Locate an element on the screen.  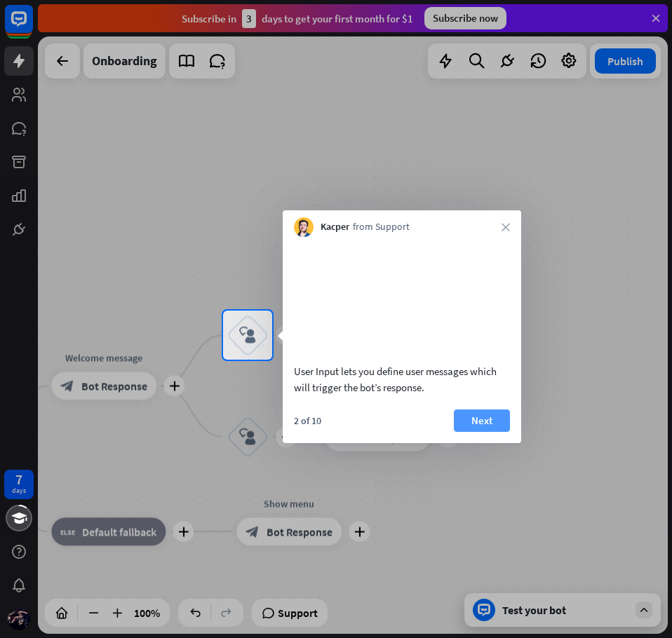
div: User Input lets you define user messages which will trigger the bot’s response. is located at coordinates (402, 379).